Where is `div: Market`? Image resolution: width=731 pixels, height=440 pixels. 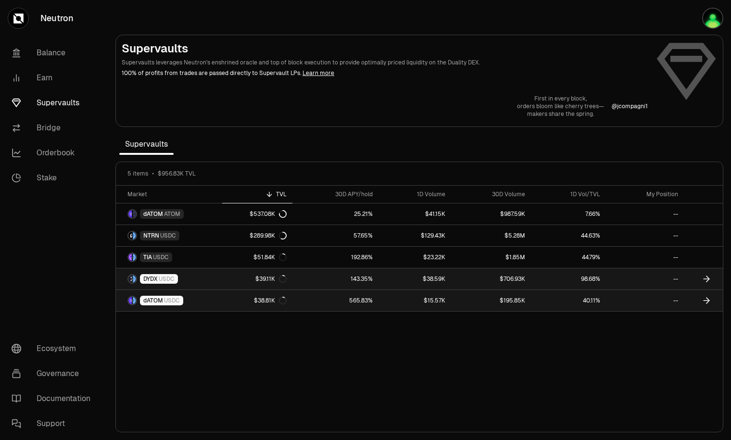 div: Market is located at coordinates (172, 194).